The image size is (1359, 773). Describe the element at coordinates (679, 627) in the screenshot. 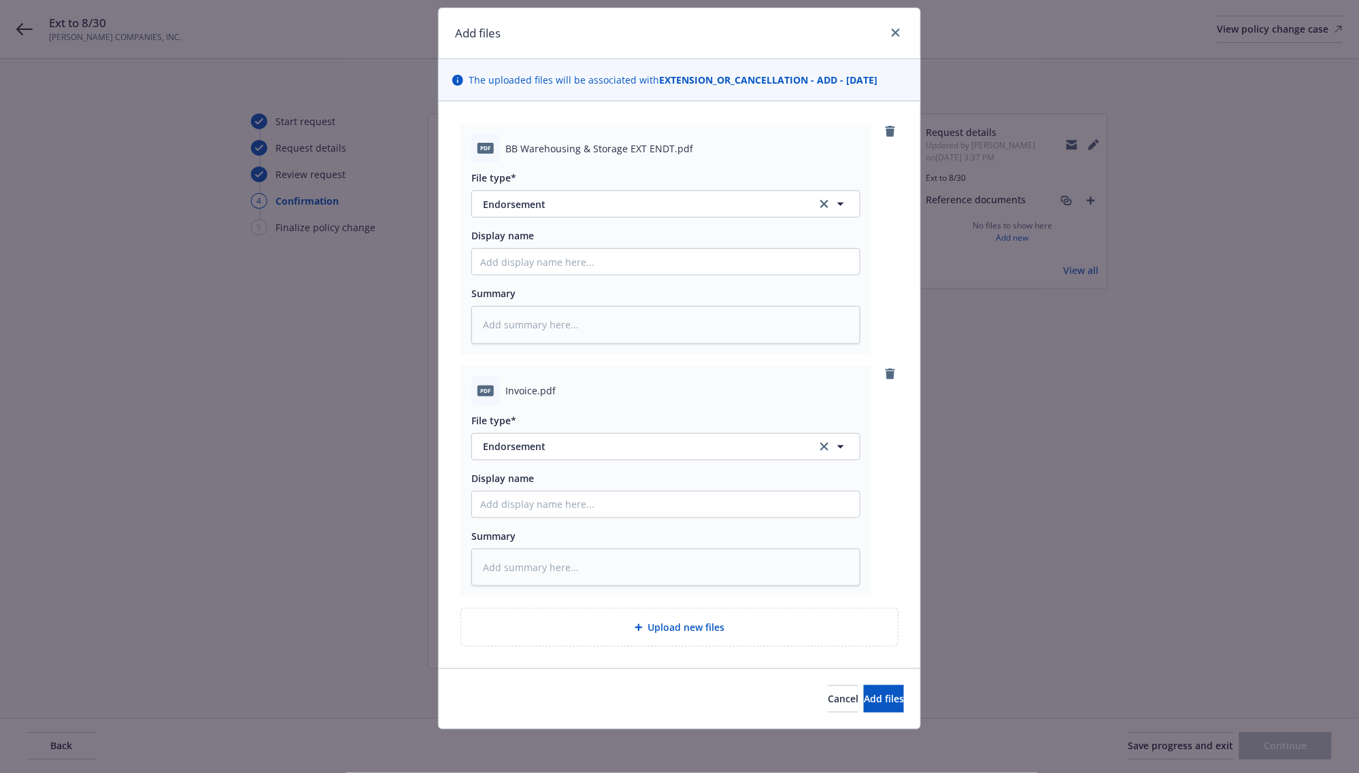

I see `div: Upload new files` at that location.